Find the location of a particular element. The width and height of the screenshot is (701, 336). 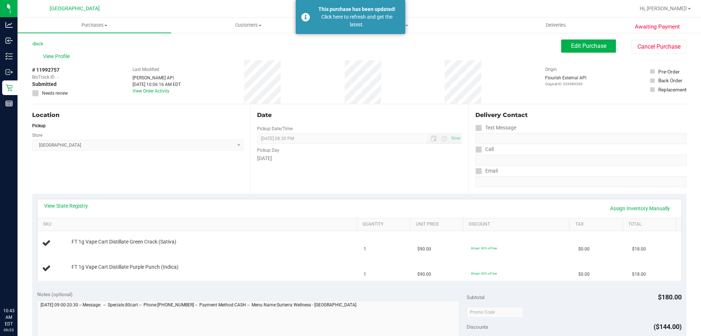

a: Tax is located at coordinates (598, 224).